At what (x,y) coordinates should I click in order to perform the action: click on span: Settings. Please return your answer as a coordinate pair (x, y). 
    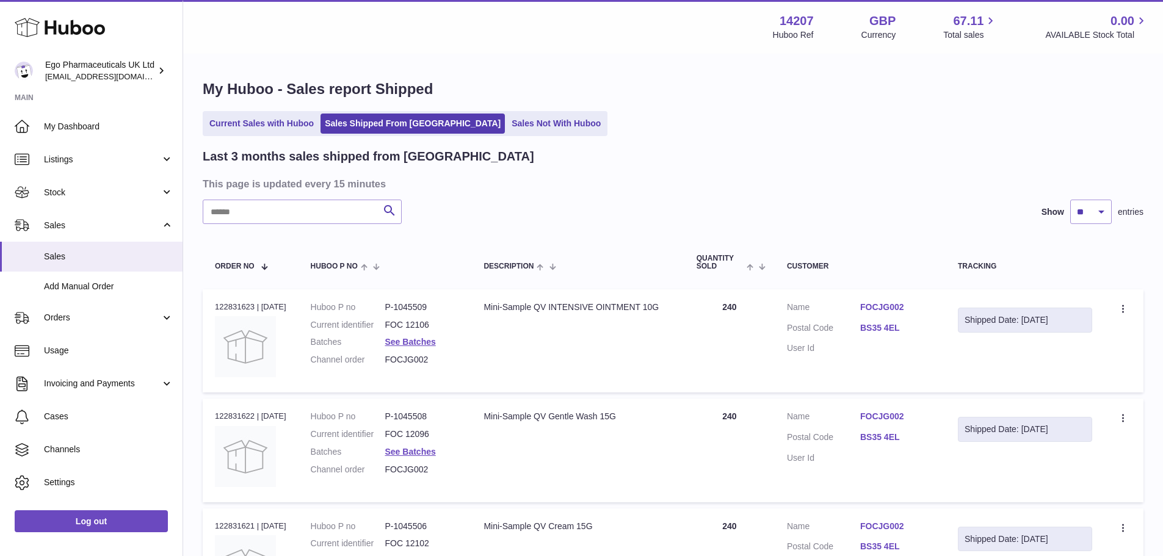
    Looking at the image, I should click on (109, 482).